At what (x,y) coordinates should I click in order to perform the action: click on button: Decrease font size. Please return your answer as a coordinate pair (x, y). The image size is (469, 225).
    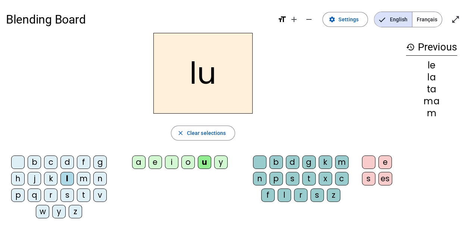
    Looking at the image, I should click on (309, 19).